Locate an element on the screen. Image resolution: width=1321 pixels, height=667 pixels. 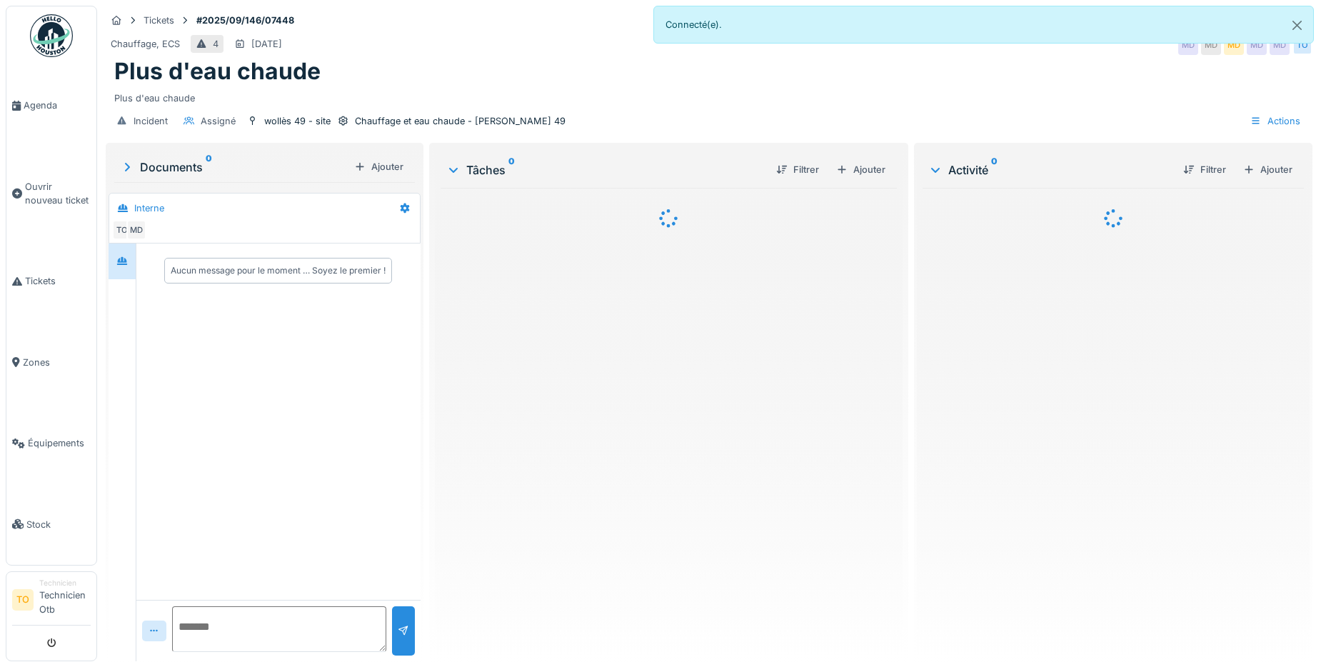
div: wollès 49 - site is located at coordinates (297, 121).